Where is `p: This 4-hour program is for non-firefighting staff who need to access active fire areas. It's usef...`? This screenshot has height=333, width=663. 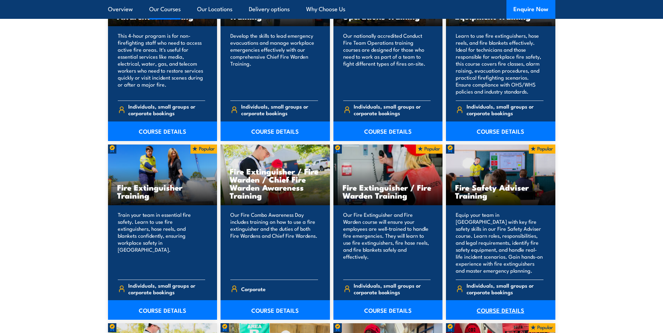 p: This 4-hour program is for non-firefighting staff who need to access active fire areas. It's usef... is located at coordinates (161, 64).